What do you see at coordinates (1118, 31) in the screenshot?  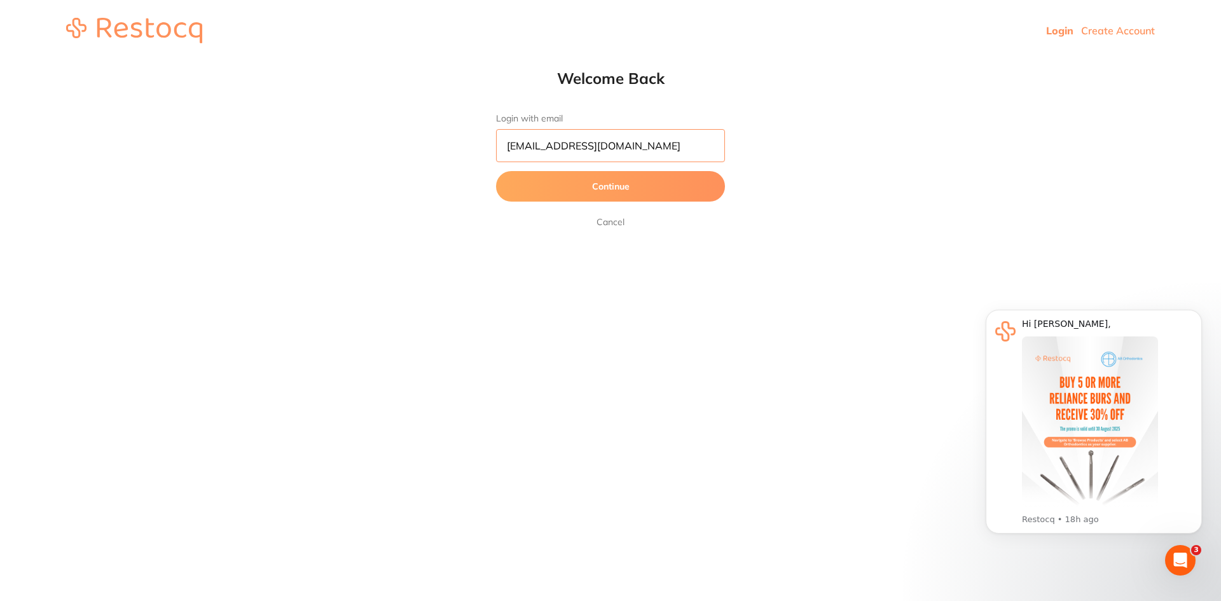 I see `a: Create Account` at bounding box center [1118, 31].